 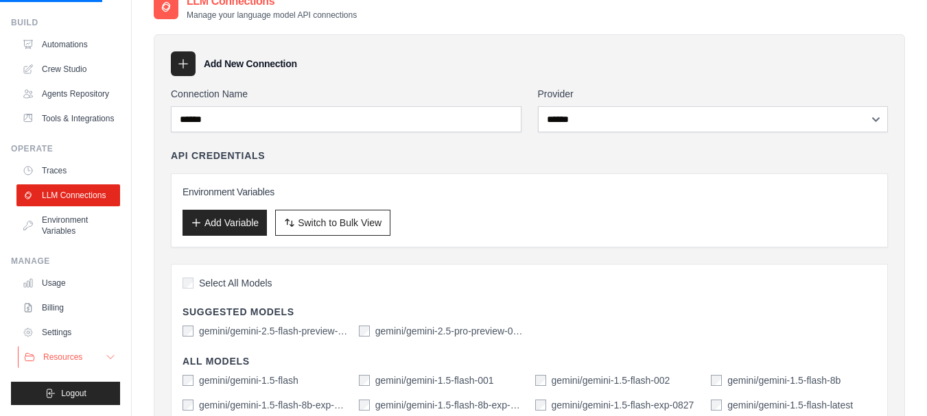 I want to click on input: gemini/gemini-1.5-flash-001, so click(x=364, y=381).